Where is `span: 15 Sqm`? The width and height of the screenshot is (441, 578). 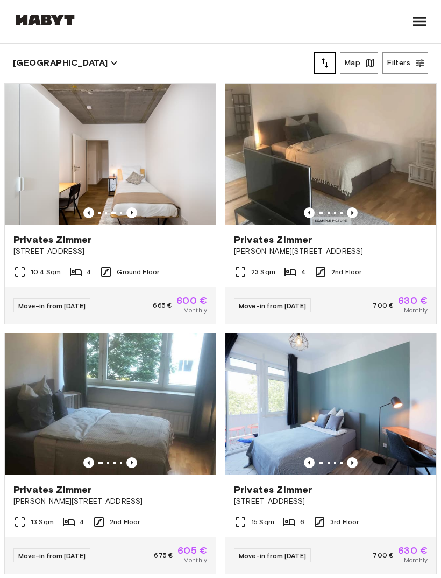 span: 15 Sqm is located at coordinates (263, 522).